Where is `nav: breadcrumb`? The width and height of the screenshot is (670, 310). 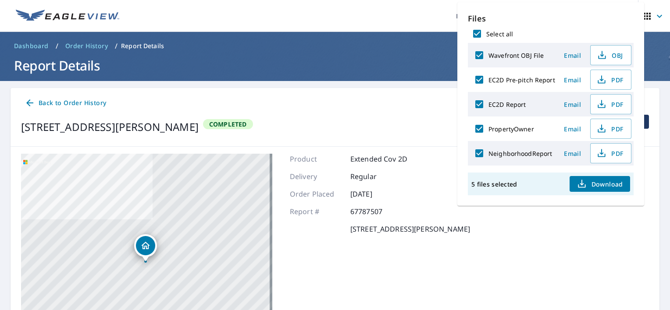 nav: breadcrumb is located at coordinates (335, 46).